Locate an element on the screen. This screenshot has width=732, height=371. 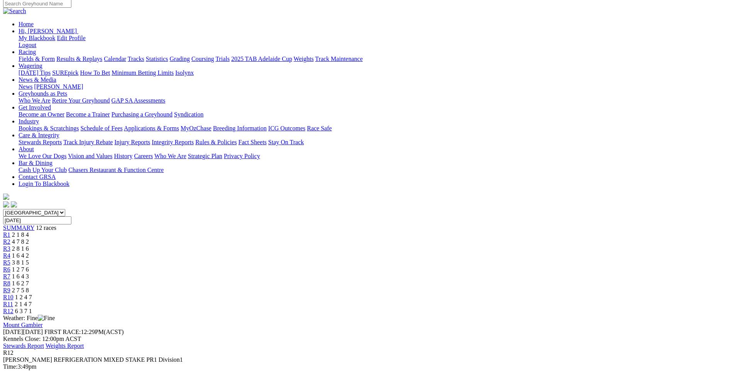
a: Edit Profile is located at coordinates (71, 38).